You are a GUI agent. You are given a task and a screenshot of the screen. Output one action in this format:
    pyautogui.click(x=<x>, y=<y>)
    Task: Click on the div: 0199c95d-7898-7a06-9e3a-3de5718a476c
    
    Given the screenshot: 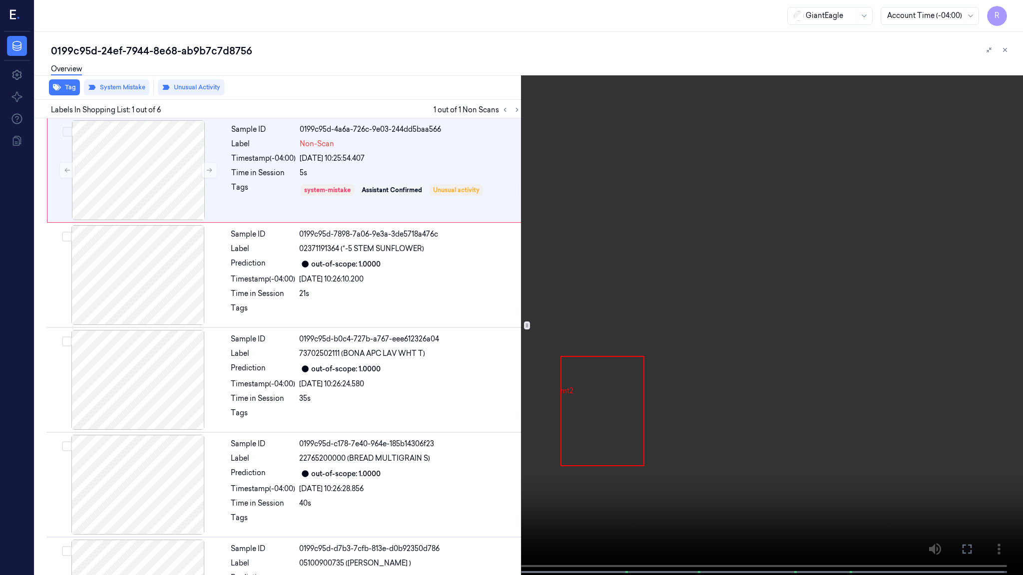 What is the action you would take?
    pyautogui.click(x=410, y=234)
    